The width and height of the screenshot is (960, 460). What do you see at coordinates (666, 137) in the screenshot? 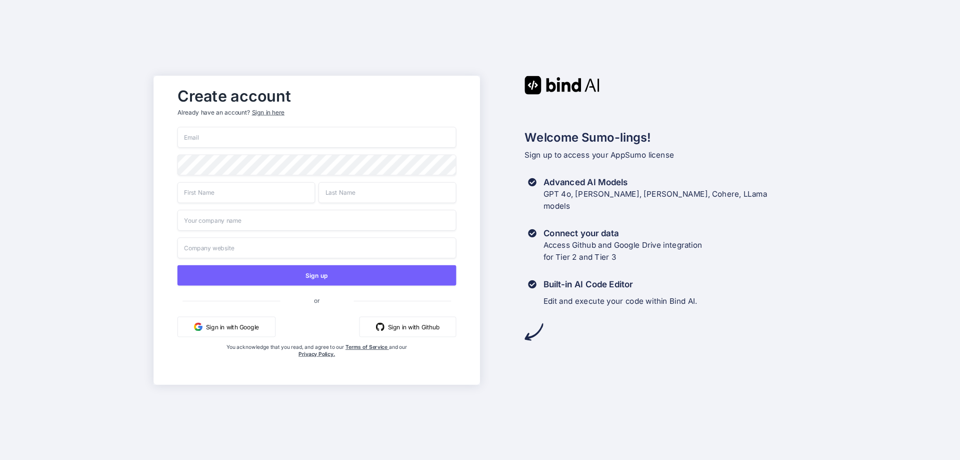
I see `h2: Welcome Sumo-lings!` at bounding box center [666, 137].